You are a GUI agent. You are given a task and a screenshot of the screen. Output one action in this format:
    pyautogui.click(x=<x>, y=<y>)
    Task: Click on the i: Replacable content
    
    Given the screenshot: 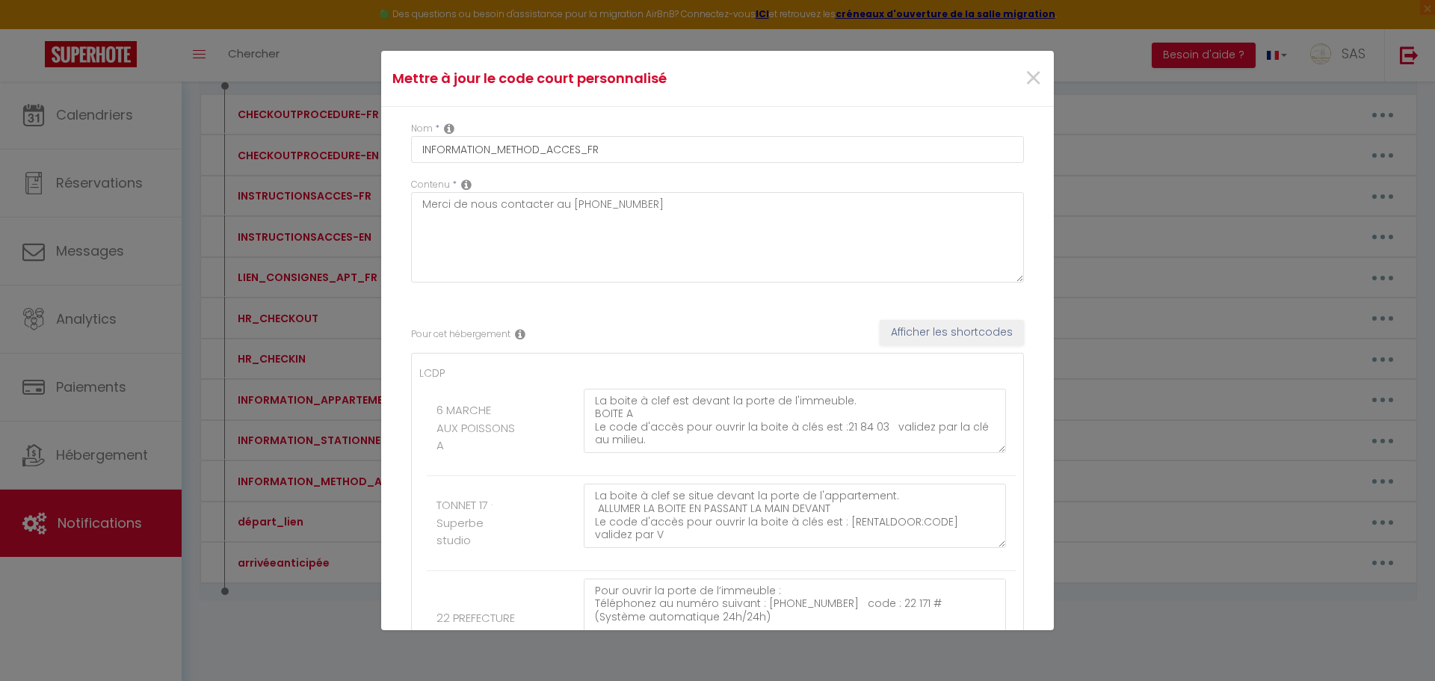 What is the action you would take?
    pyautogui.click(x=466, y=185)
    